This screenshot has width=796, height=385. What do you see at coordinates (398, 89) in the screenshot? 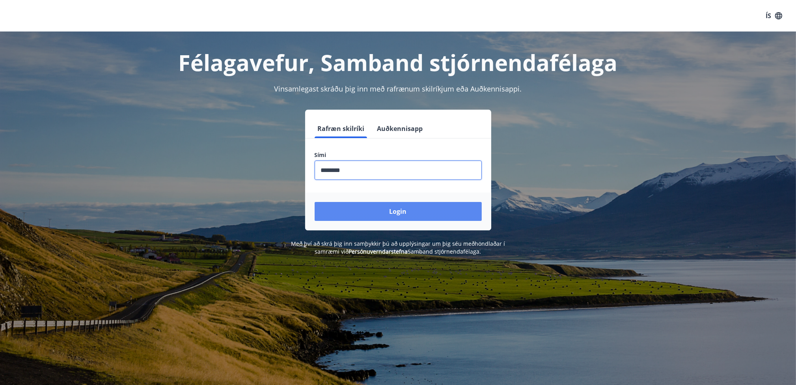
I see `span: Vinsamlegast skráðu þig inn með rafrænum skilríkjum eða Auðkennisappi.` at bounding box center [398, 89].